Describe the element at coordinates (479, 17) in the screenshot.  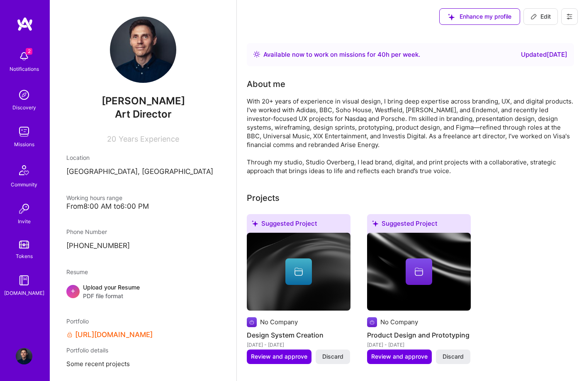
I see `span: Enhance my profile` at that location.